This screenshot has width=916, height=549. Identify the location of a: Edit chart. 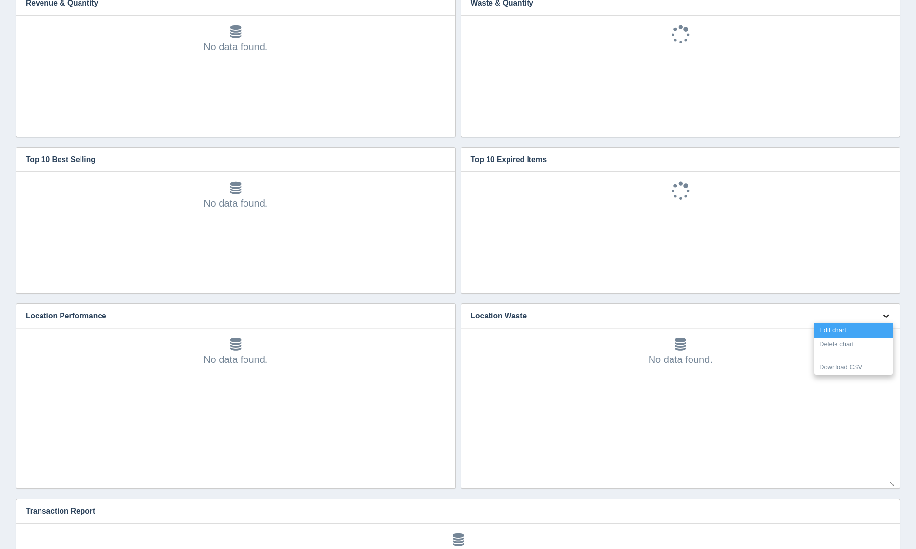
(854, 330).